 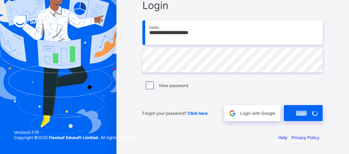 I want to click on a: Privacy Policy, so click(x=305, y=137).